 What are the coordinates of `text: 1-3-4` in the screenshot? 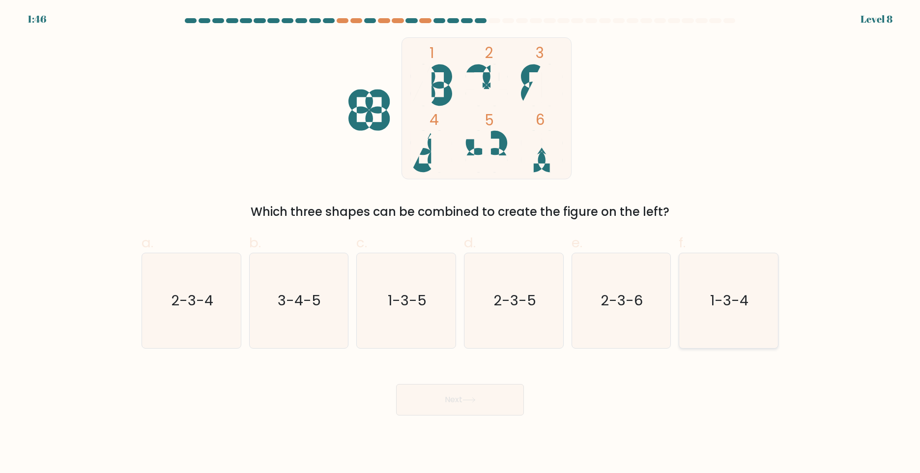 It's located at (730, 300).